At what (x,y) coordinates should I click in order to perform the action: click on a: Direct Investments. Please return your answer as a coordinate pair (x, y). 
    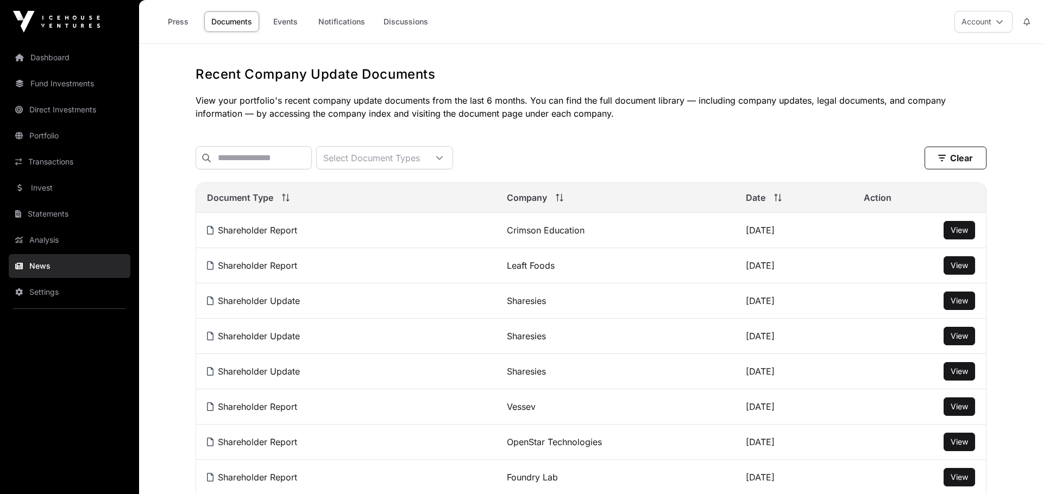
    Looking at the image, I should click on (70, 110).